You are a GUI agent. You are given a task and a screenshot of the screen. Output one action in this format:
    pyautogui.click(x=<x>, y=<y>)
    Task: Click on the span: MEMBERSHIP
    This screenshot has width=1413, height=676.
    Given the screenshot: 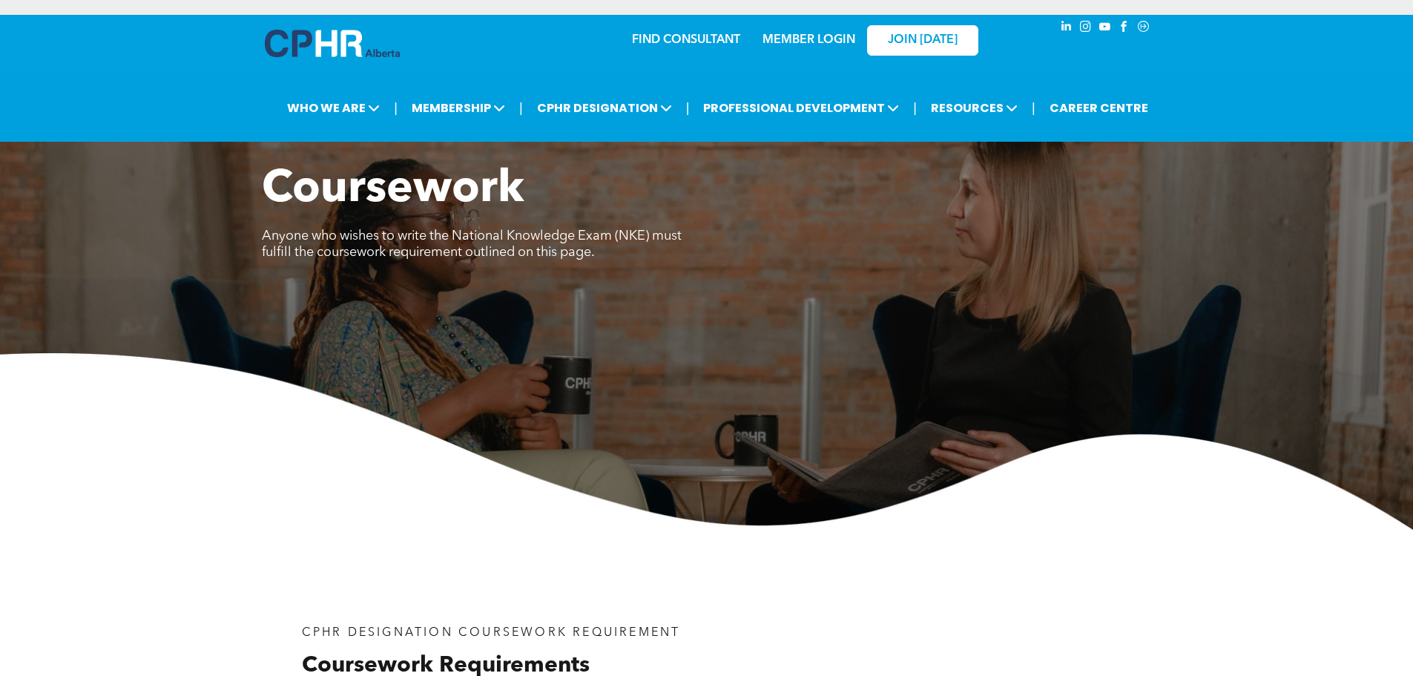 What is the action you would take?
    pyautogui.click(x=458, y=108)
    